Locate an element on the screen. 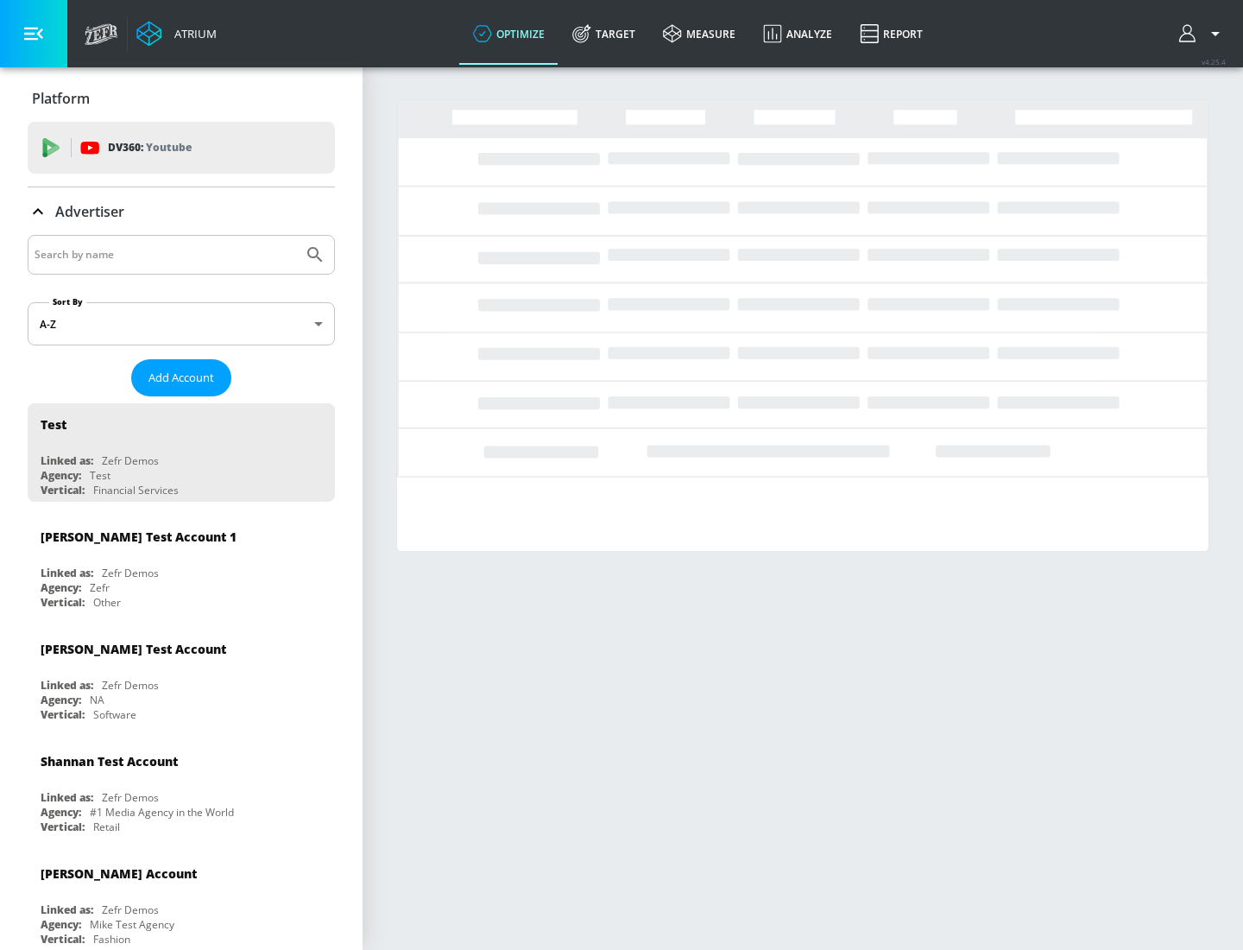  div: Shannan Test Account is located at coordinates (109, 761).